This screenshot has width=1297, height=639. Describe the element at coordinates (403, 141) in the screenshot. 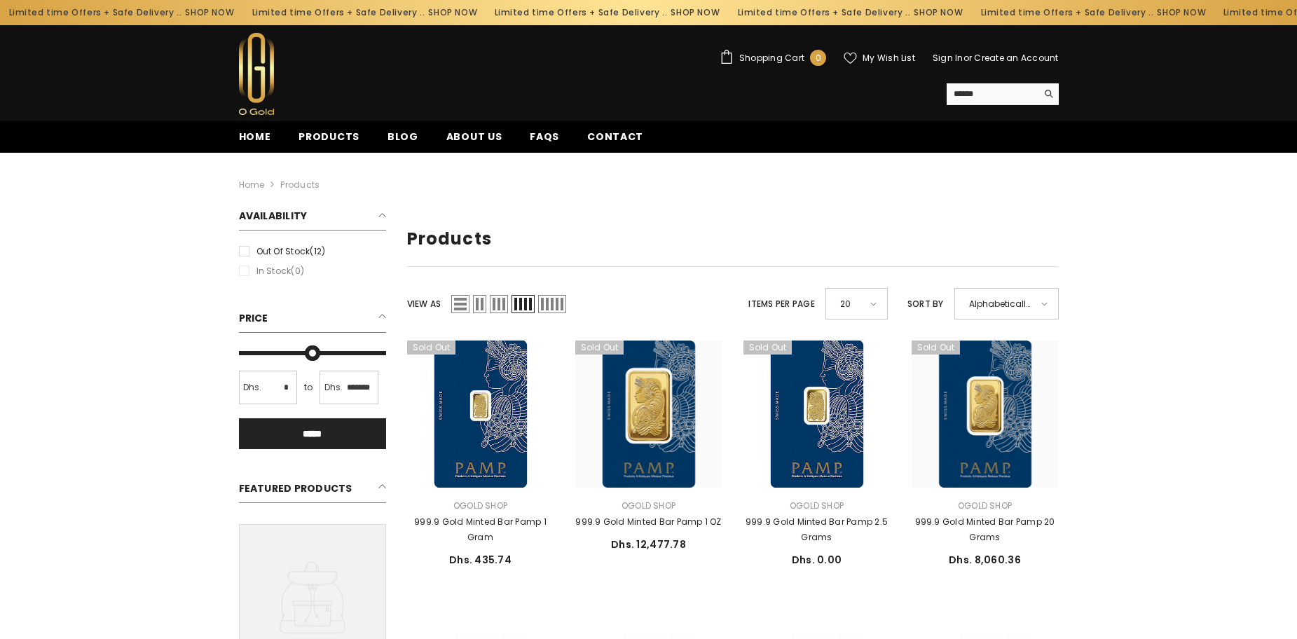

I see `a: Blog` at that location.